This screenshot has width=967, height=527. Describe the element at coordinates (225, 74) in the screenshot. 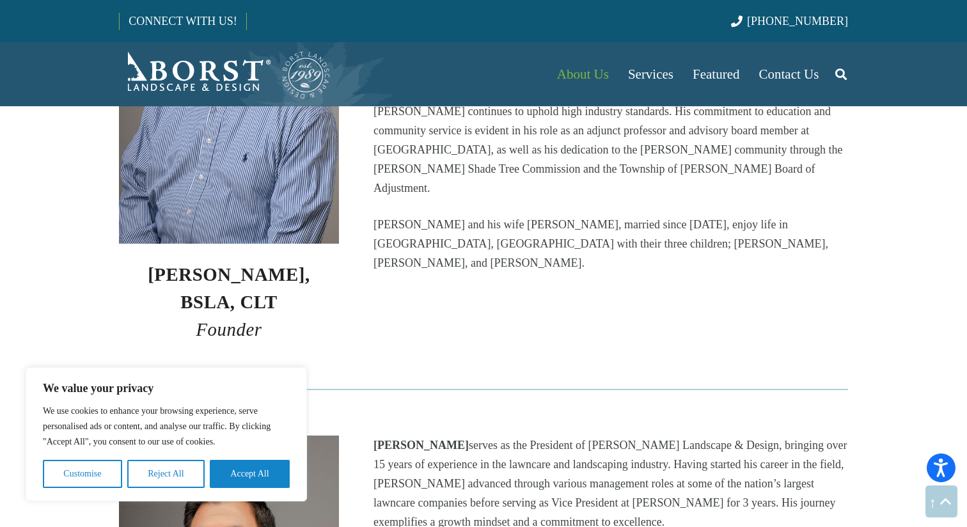

I see `a: Borst-Logo` at that location.